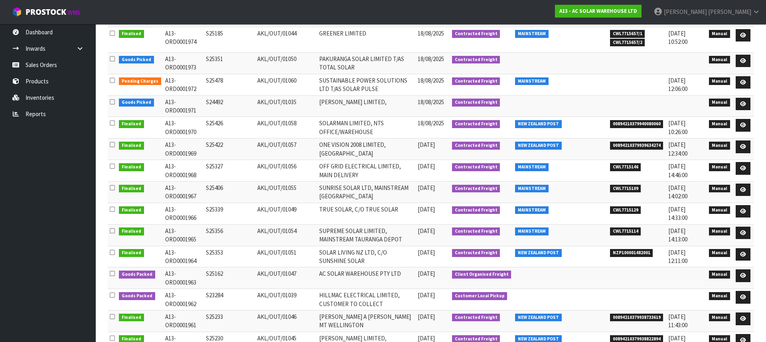  What do you see at coordinates (637, 318) in the screenshot?
I see `span: 00894210379938733619` at bounding box center [637, 318].